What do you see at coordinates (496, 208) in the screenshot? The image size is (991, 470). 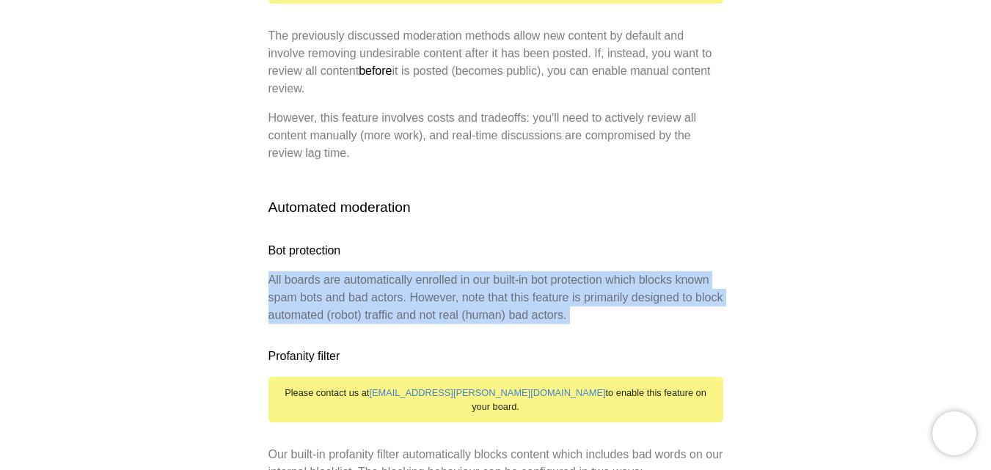 I see `h2: Automated moderation` at bounding box center [496, 208].